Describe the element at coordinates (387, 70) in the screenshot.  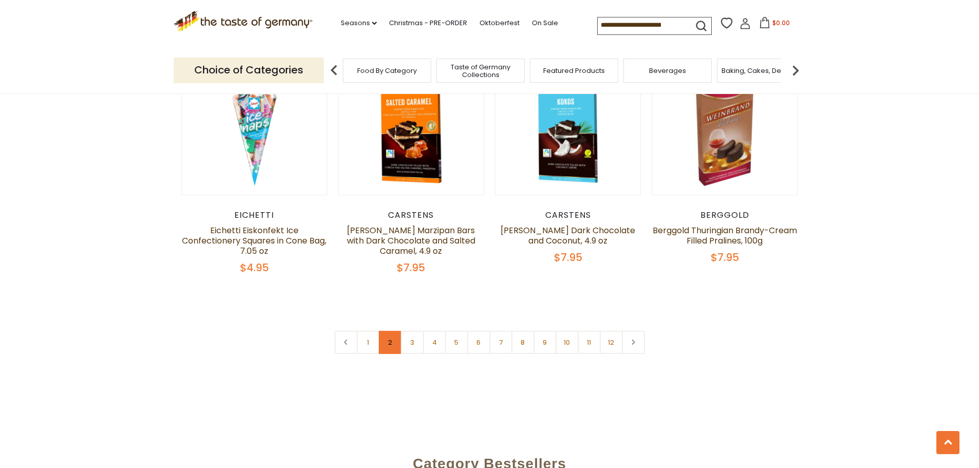
I see `span: Food By Category` at that location.